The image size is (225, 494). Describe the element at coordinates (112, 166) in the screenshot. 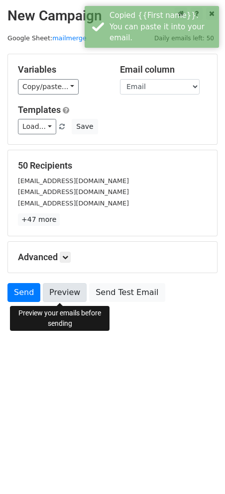

I see `h5: 50 Recipients` at that location.